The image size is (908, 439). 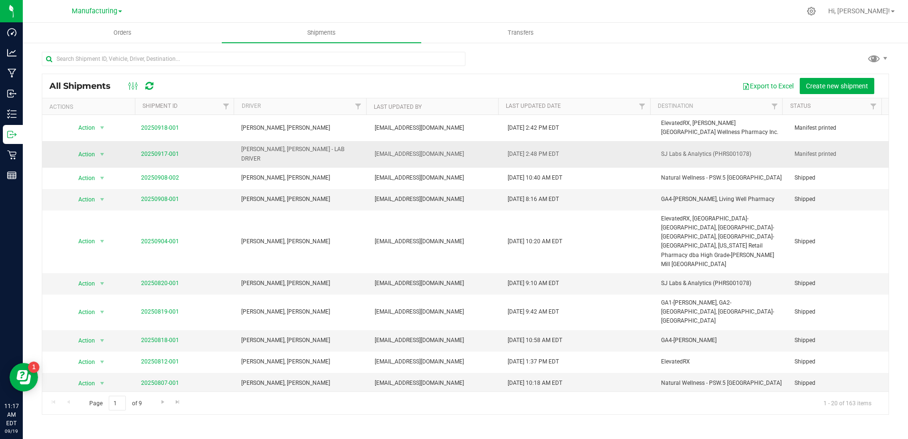 I want to click on span: 1, so click(x=6, y=5).